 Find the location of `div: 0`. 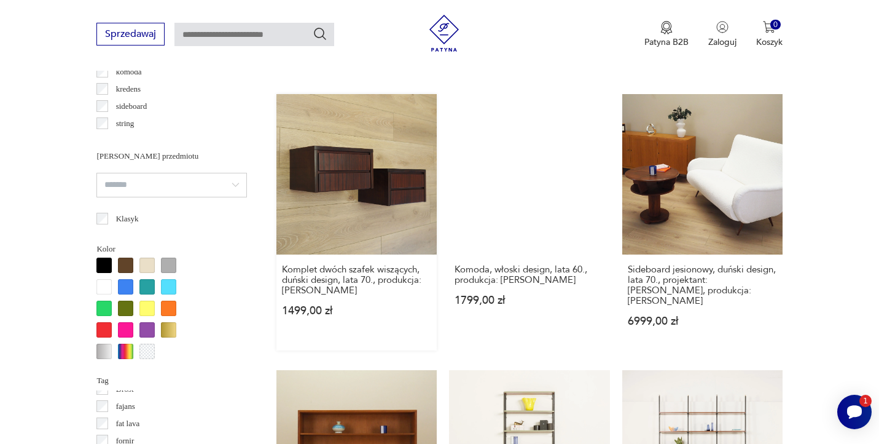

div: 0 is located at coordinates (776, 25).